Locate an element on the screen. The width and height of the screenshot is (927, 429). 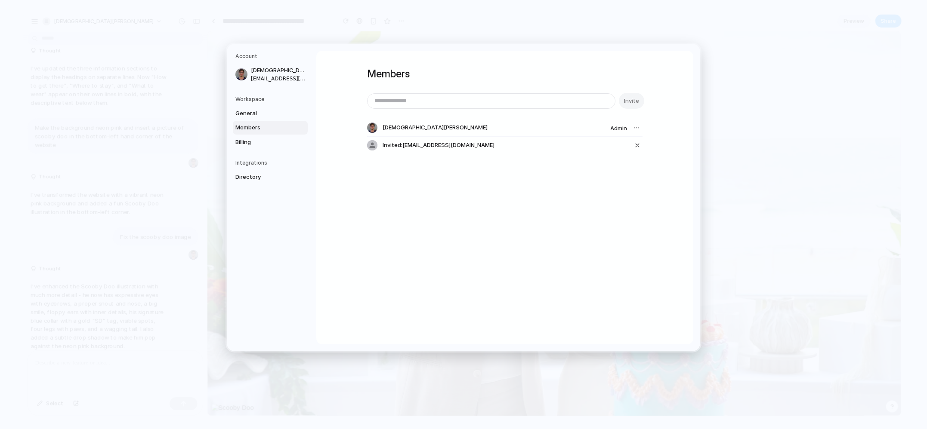
span: Billing is located at coordinates (263, 142).